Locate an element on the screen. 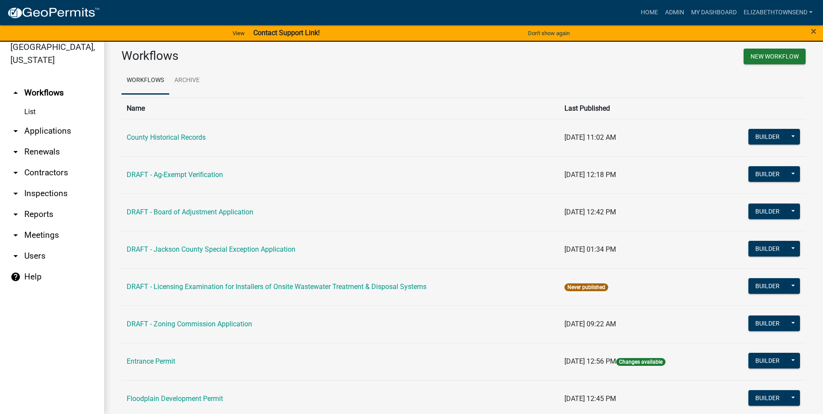 This screenshot has height=414, width=823. a: Workflows is located at coordinates (145, 81).